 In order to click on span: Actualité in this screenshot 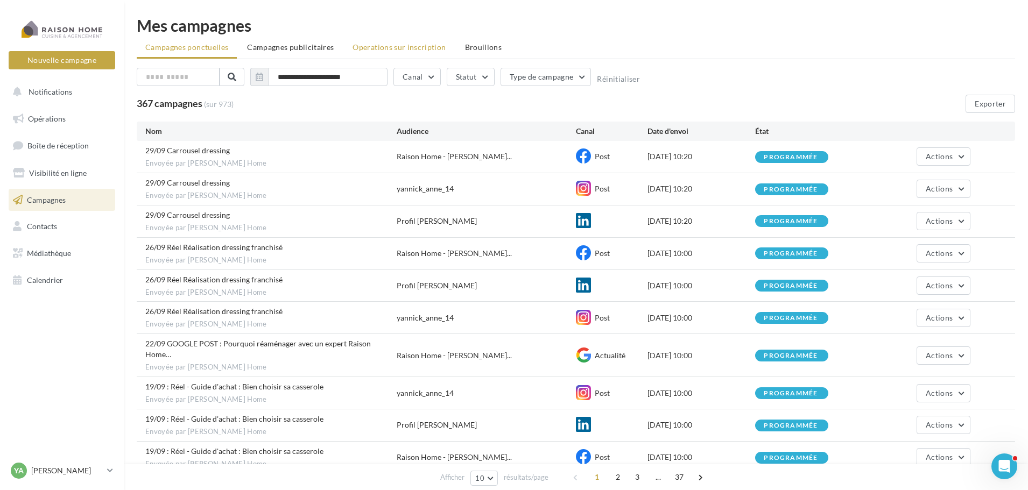, I will do `click(610, 355)`.